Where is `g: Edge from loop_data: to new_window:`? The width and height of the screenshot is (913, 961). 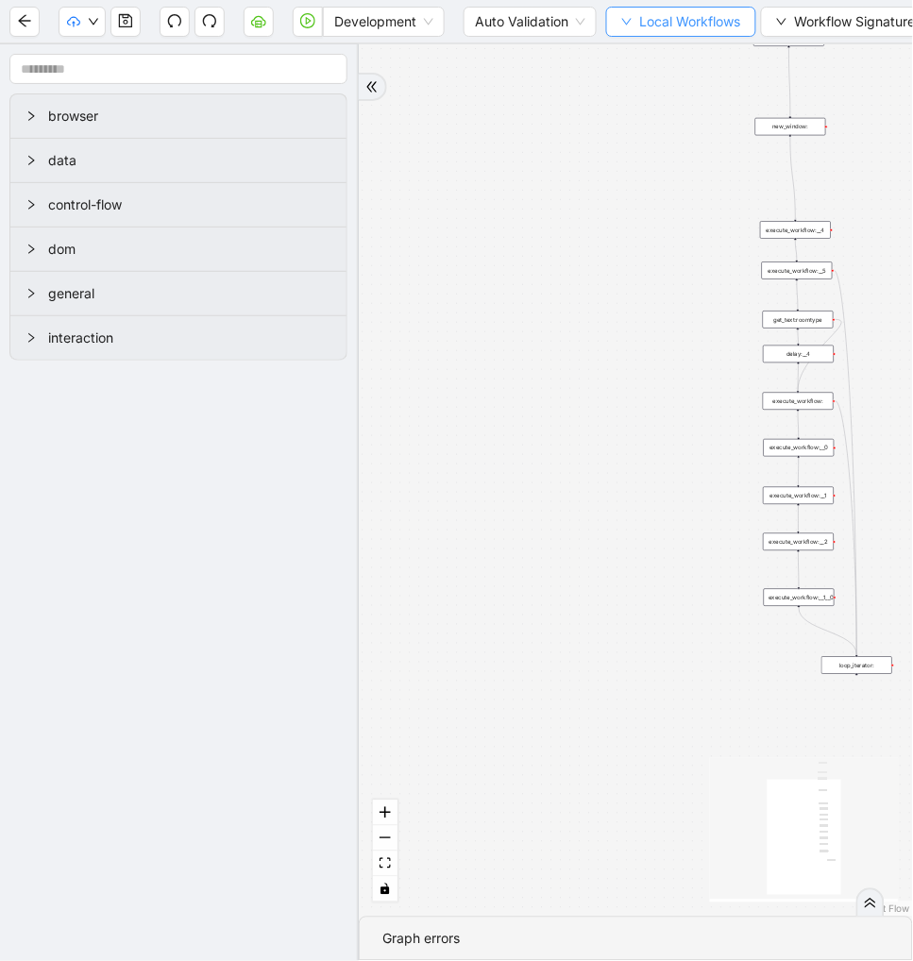 g: Edge from loop_data: to new_window: is located at coordinates (789, 82).